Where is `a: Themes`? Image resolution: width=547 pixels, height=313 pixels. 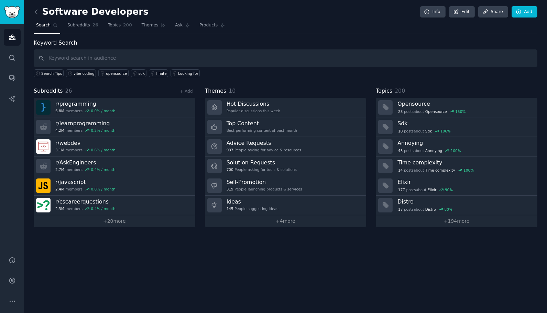 a: Themes is located at coordinates (154, 27).